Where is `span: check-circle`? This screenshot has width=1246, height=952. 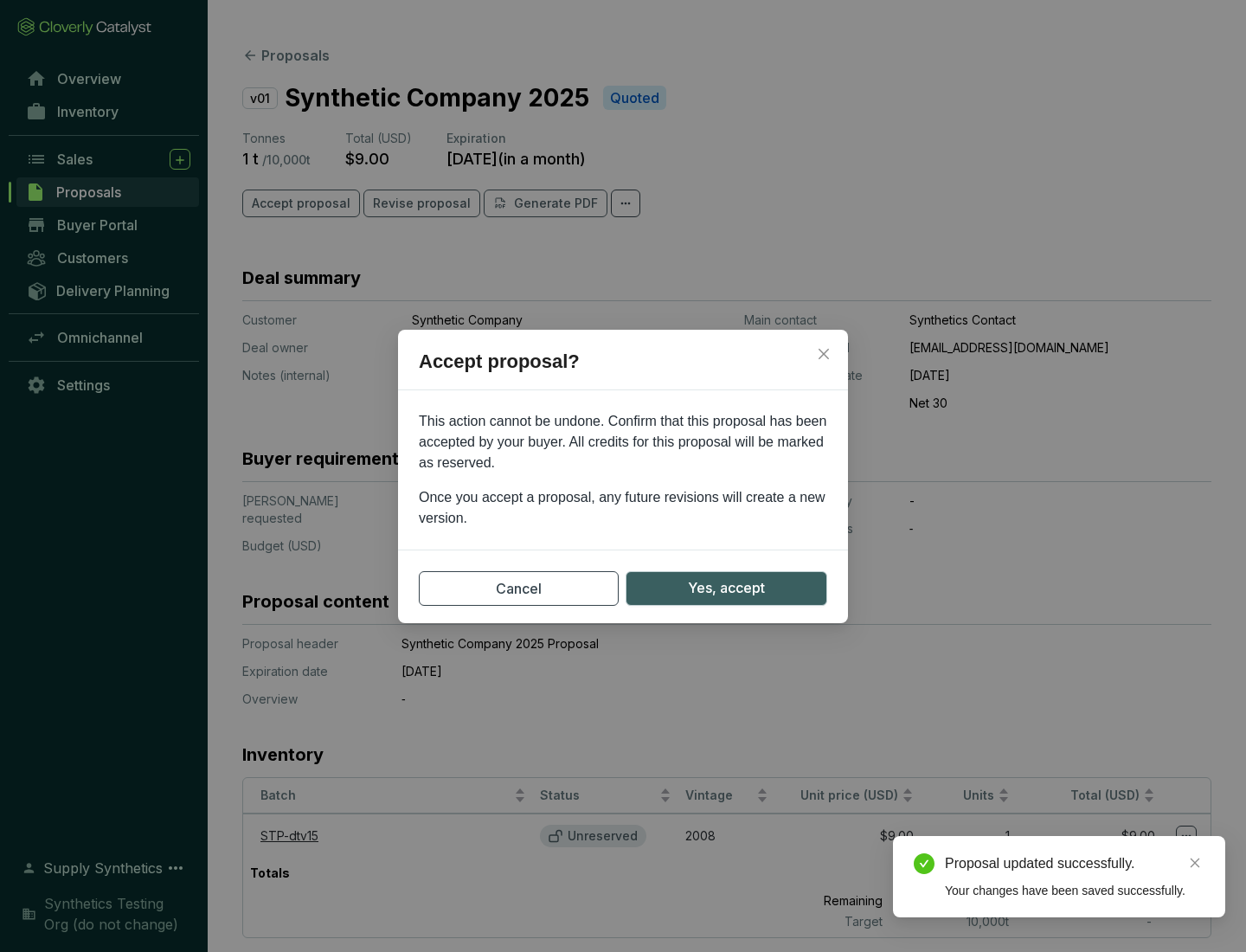
span: check-circle is located at coordinates (924, 863).